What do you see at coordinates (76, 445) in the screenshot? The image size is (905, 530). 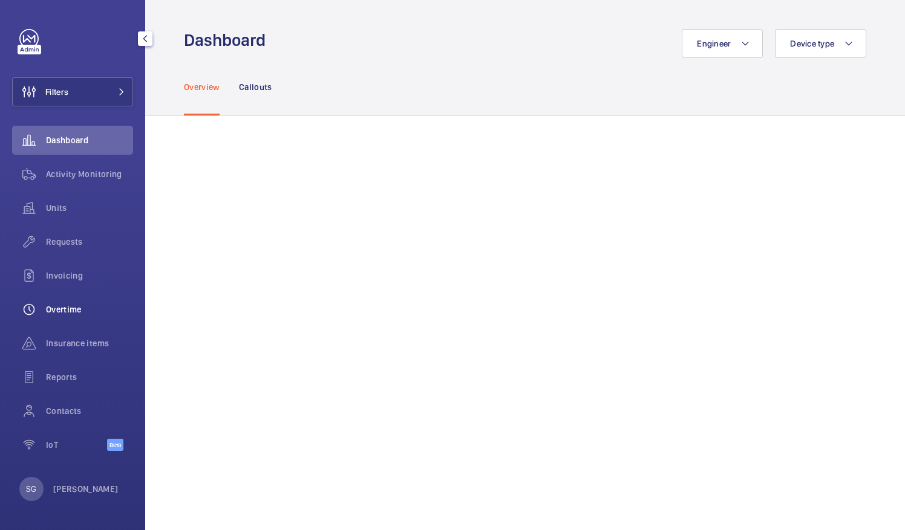 I see `span: IoT` at bounding box center [76, 445].